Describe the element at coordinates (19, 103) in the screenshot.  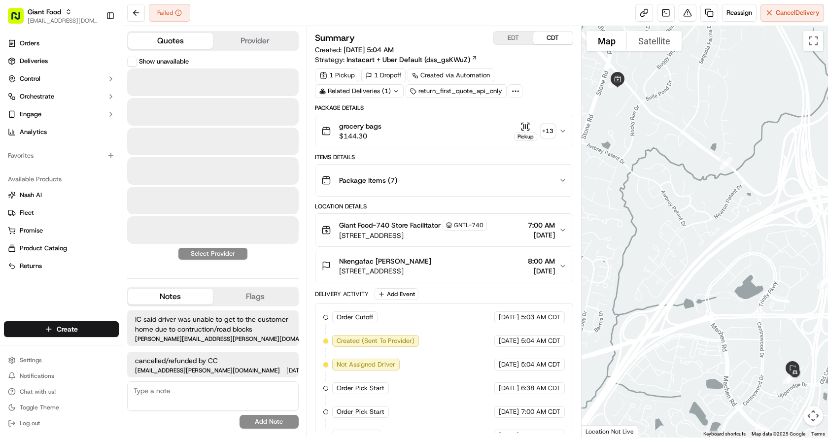
I see `img: 1736555255976-a54dd68f-1ca7-489b-9aae-adbdc363a1c4` at that location.